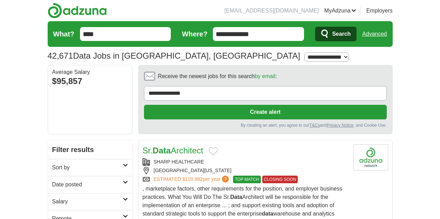 This screenshot has width=440, height=219. What do you see at coordinates (87, 168) in the screenshot?
I see `h2: Sort by` at bounding box center [87, 168].